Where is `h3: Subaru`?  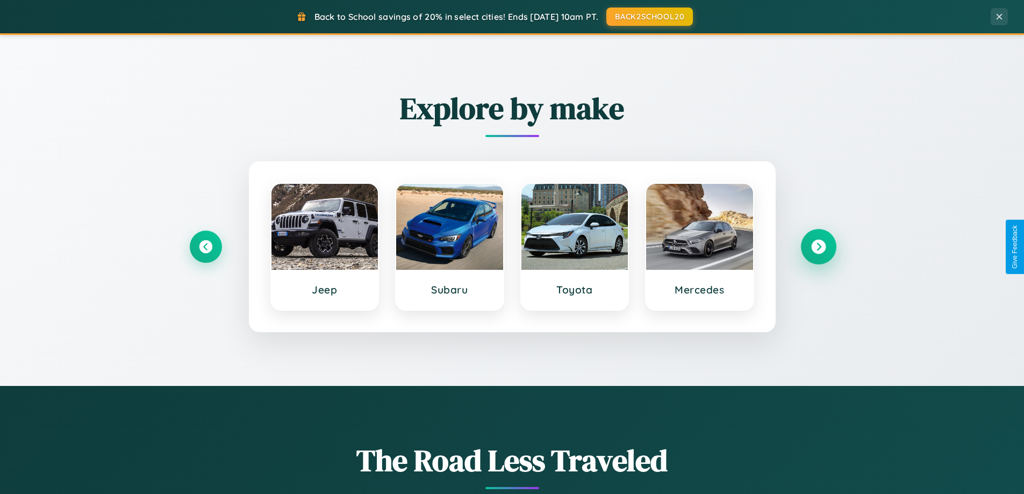 h3: Subaru is located at coordinates (450, 290).